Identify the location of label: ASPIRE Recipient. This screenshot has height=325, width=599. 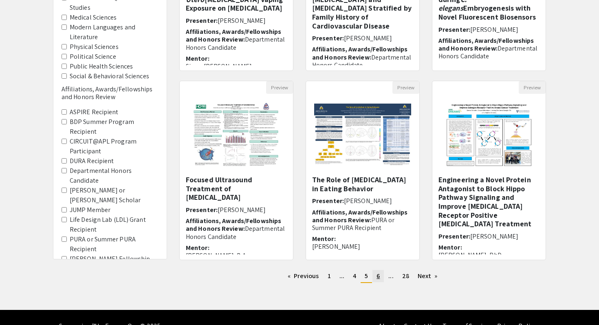
(94, 112).